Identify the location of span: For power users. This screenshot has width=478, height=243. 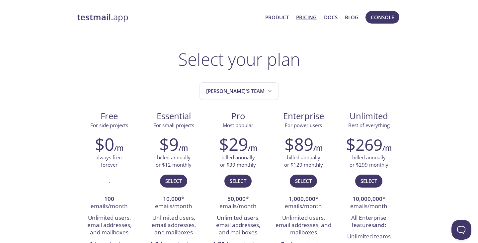
(303, 125).